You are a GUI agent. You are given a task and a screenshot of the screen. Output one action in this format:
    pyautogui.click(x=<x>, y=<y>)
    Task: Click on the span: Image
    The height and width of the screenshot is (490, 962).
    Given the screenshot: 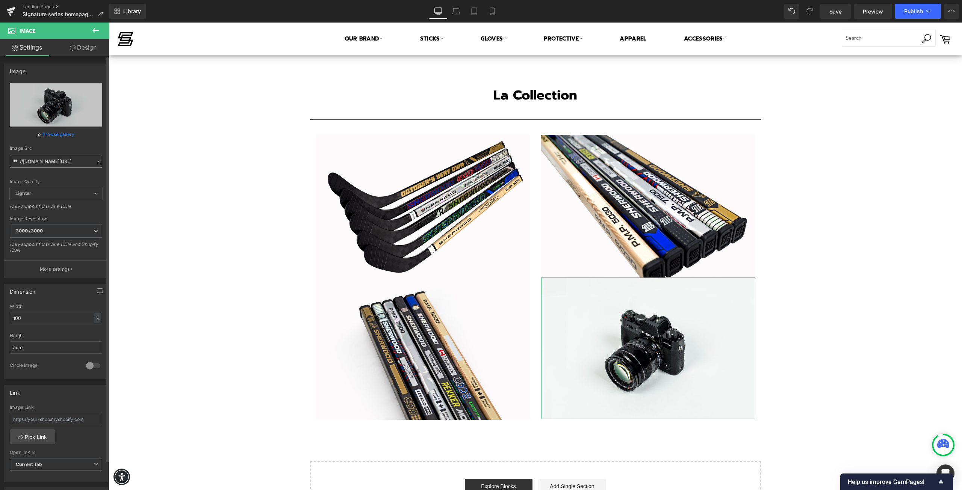 What is the action you would take?
    pyautogui.click(x=27, y=31)
    